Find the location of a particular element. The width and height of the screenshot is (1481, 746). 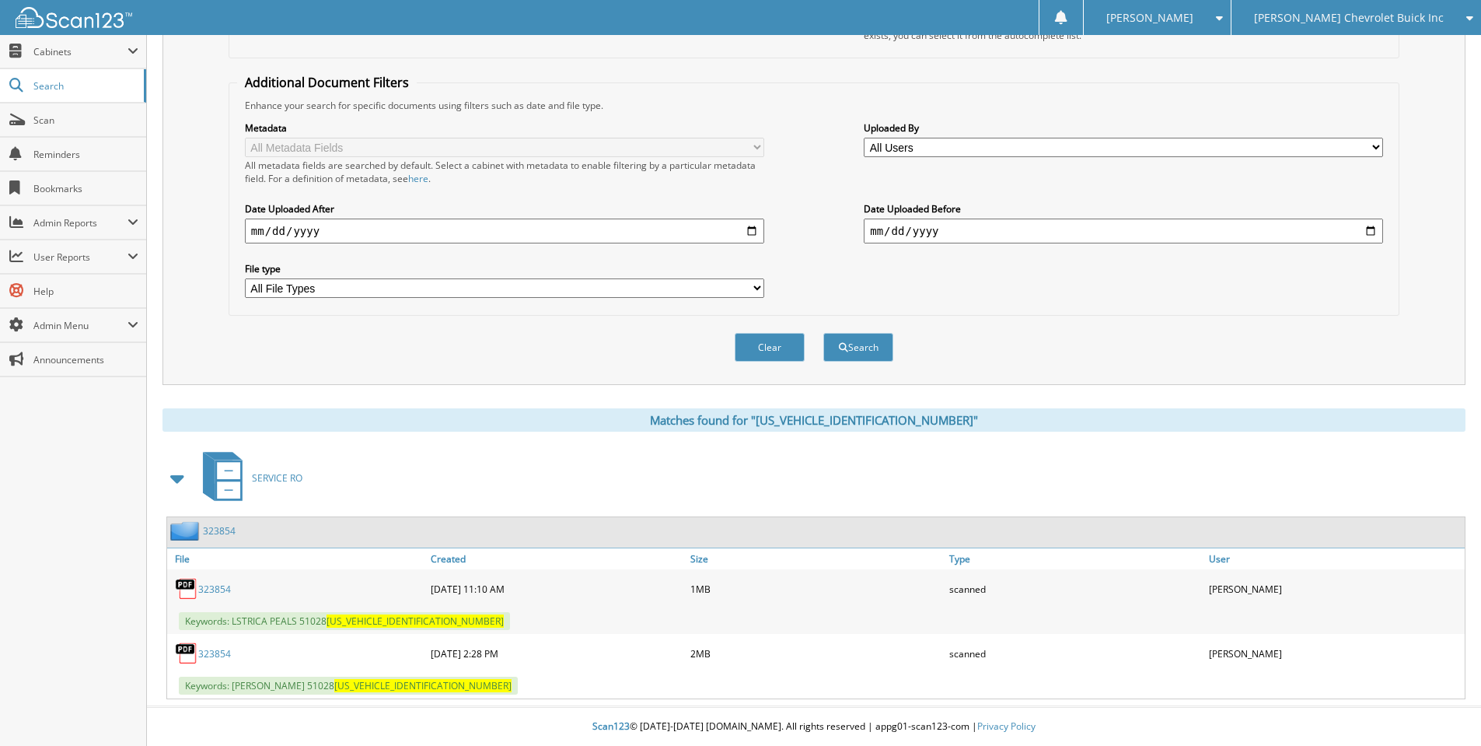

a: SERVICE RO is located at coordinates (248, 477).